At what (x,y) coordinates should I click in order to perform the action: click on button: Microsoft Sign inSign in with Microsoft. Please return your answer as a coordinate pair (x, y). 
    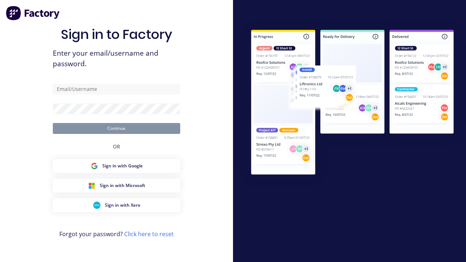
    Looking at the image, I should click on (116, 186).